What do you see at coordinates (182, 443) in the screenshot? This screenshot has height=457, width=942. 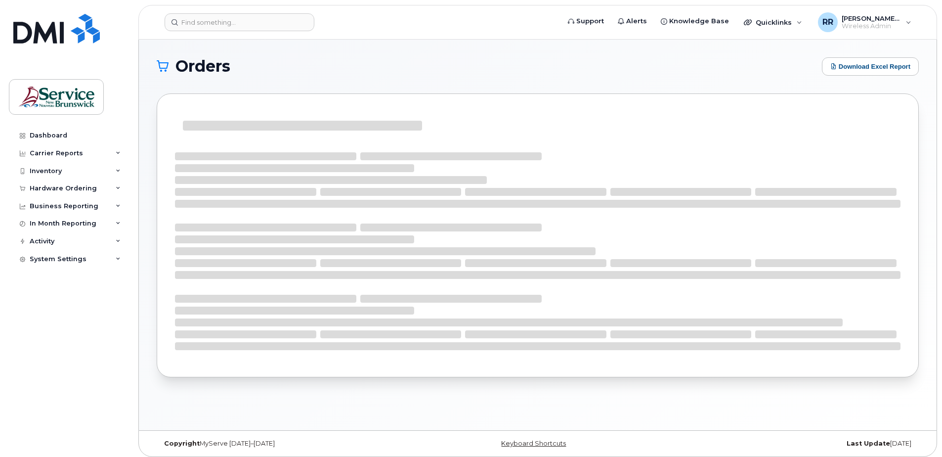 I see `strong: Copyright` at bounding box center [182, 443].